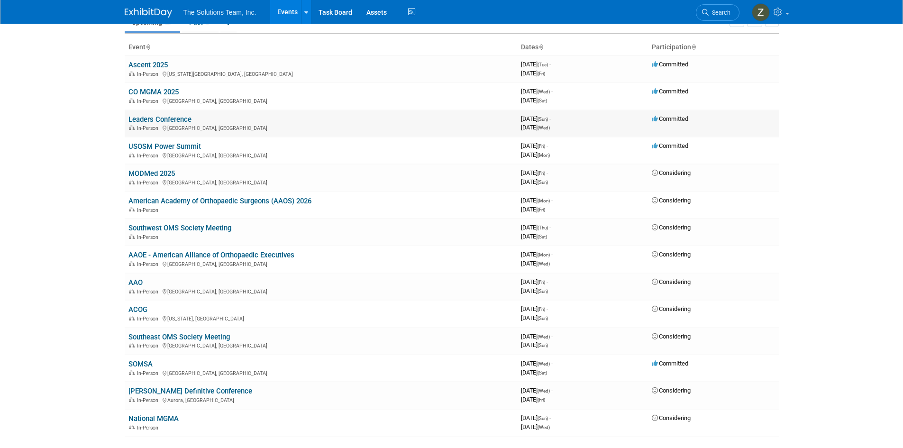  What do you see at coordinates (140, 364) in the screenshot?
I see `a: SOMSA` at bounding box center [140, 364].